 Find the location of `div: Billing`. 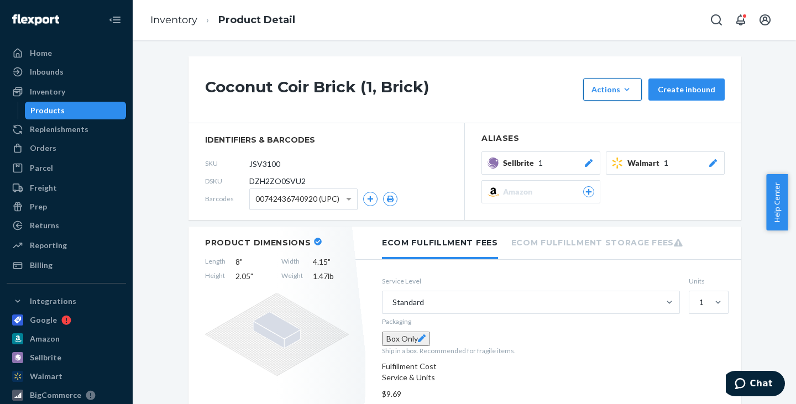

div: Billing is located at coordinates (41, 265).